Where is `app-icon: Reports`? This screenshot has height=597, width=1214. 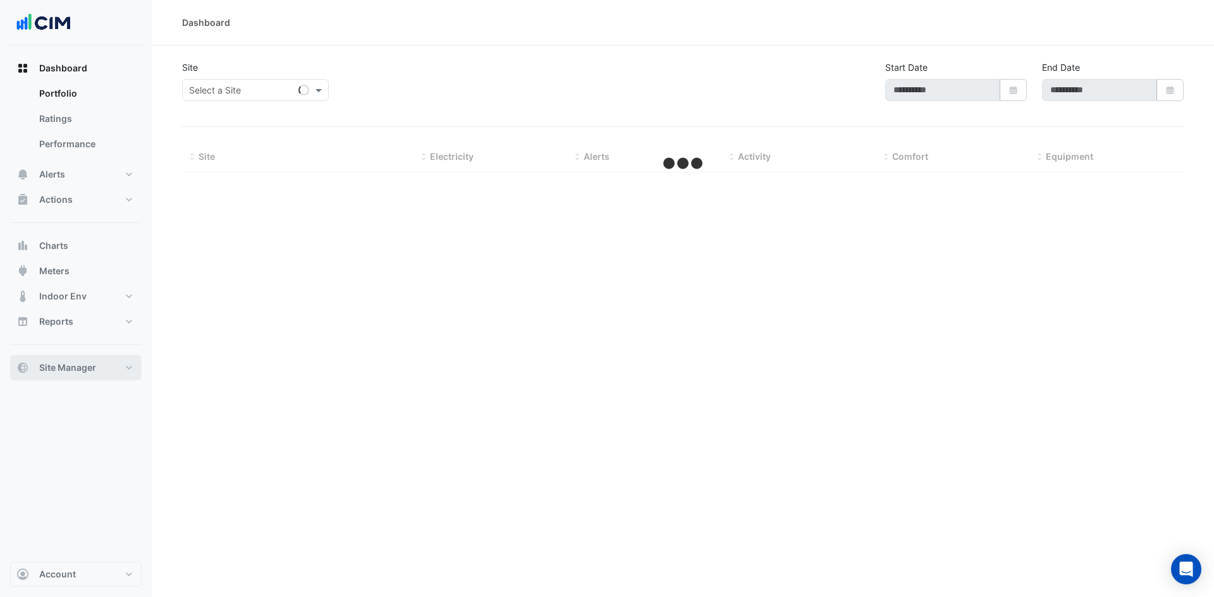 app-icon: Reports is located at coordinates (23, 322).